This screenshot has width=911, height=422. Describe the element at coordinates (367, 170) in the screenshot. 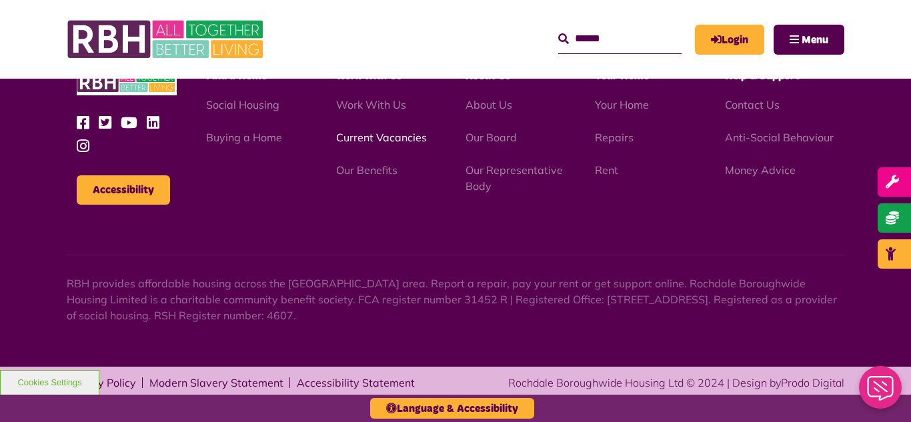

I see `a: Our Benefits` at that location.